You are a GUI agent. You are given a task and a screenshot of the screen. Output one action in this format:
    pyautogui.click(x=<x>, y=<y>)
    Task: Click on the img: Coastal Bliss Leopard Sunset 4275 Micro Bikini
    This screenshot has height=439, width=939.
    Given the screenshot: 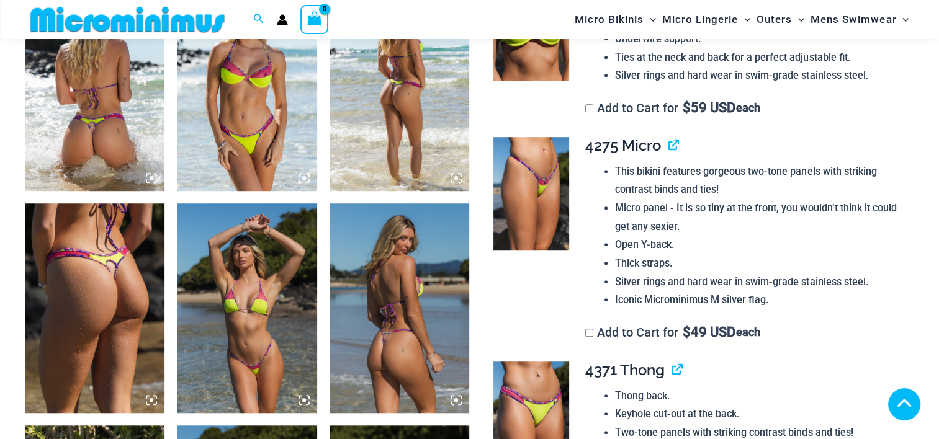 What is the action you would take?
    pyautogui.click(x=530, y=194)
    